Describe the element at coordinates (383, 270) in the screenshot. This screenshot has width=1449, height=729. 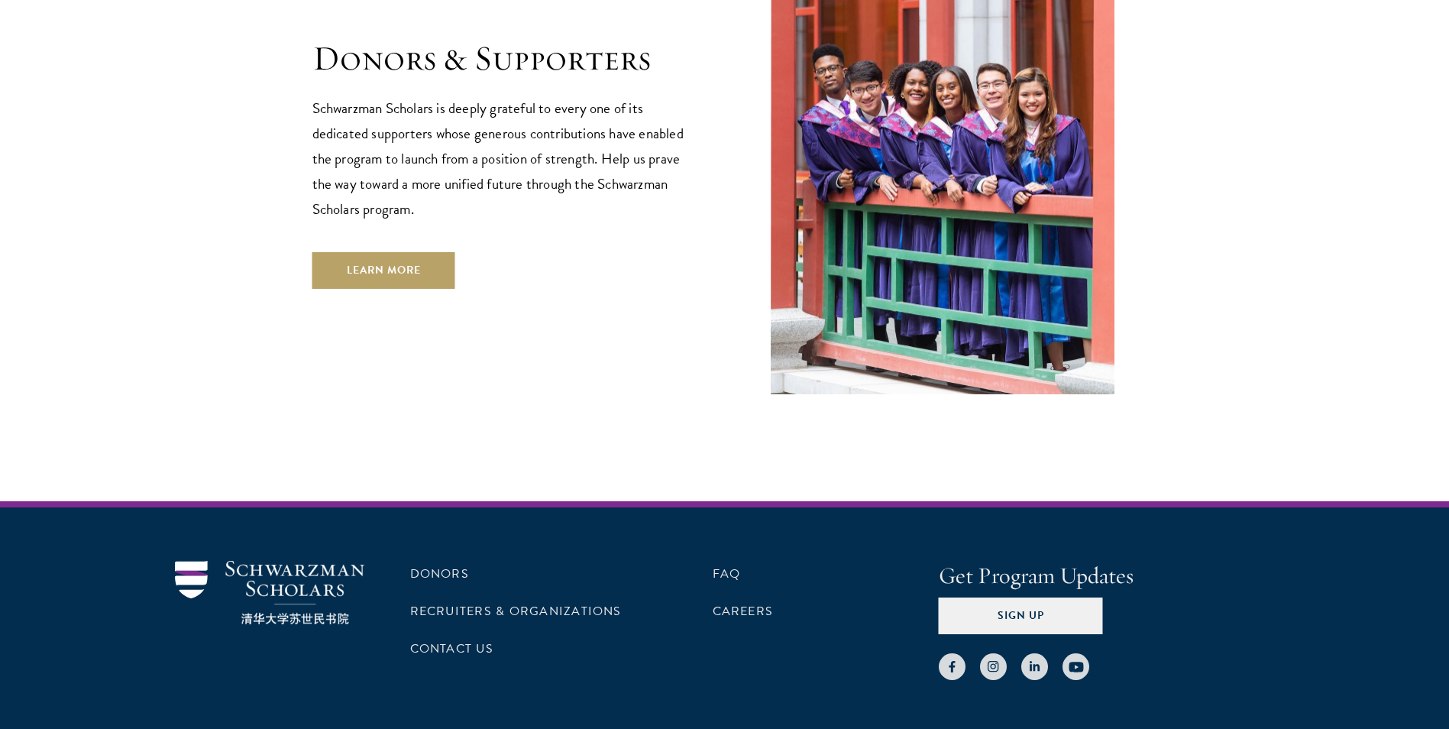
I see `a: Learn More` at that location.